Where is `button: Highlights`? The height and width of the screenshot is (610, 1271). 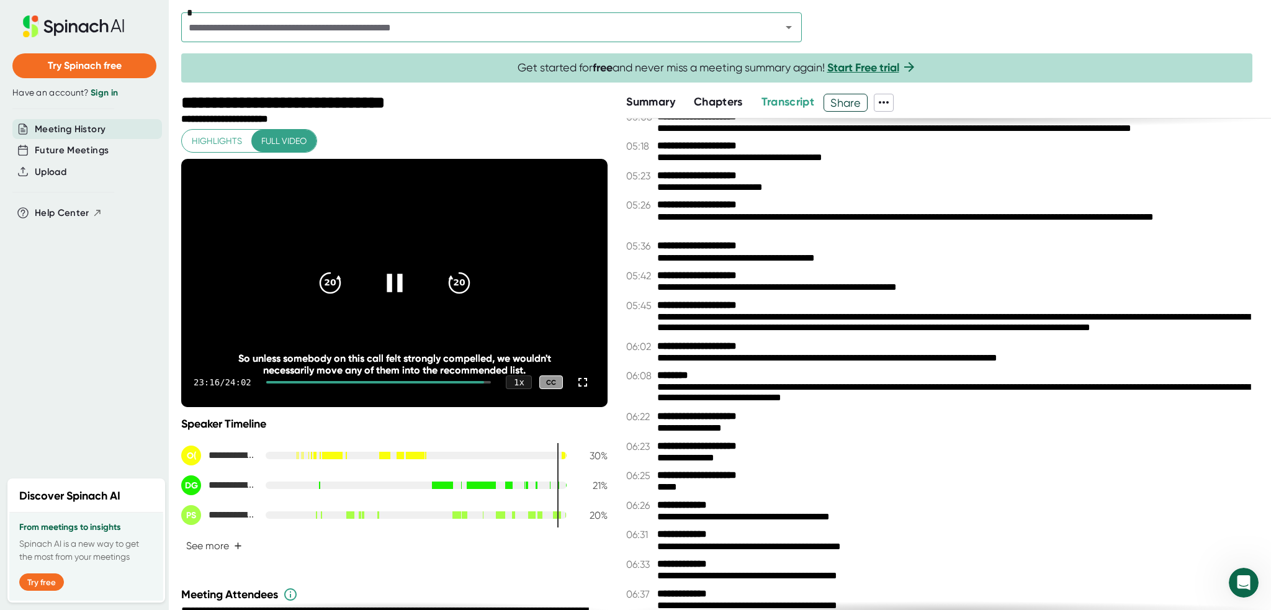
button: Highlights is located at coordinates (217, 141).